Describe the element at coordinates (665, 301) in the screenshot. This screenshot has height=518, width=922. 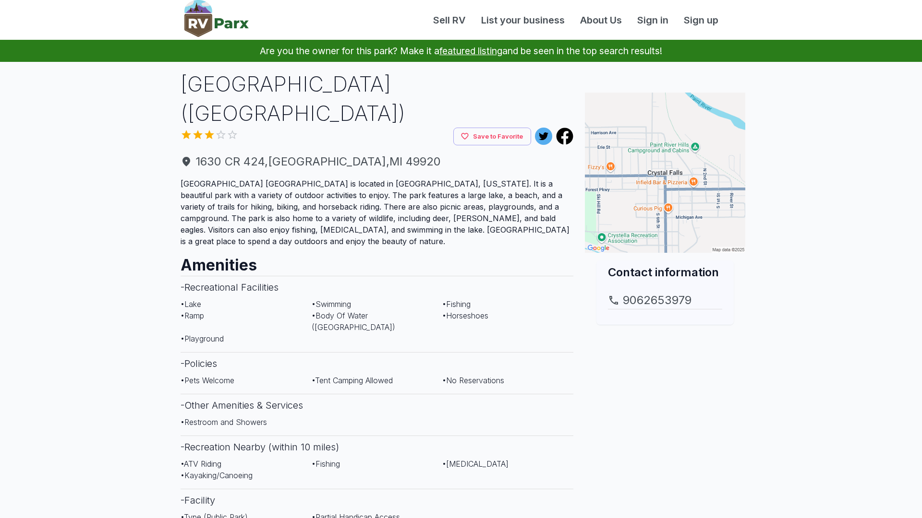
I see `a: 9062653979` at that location.